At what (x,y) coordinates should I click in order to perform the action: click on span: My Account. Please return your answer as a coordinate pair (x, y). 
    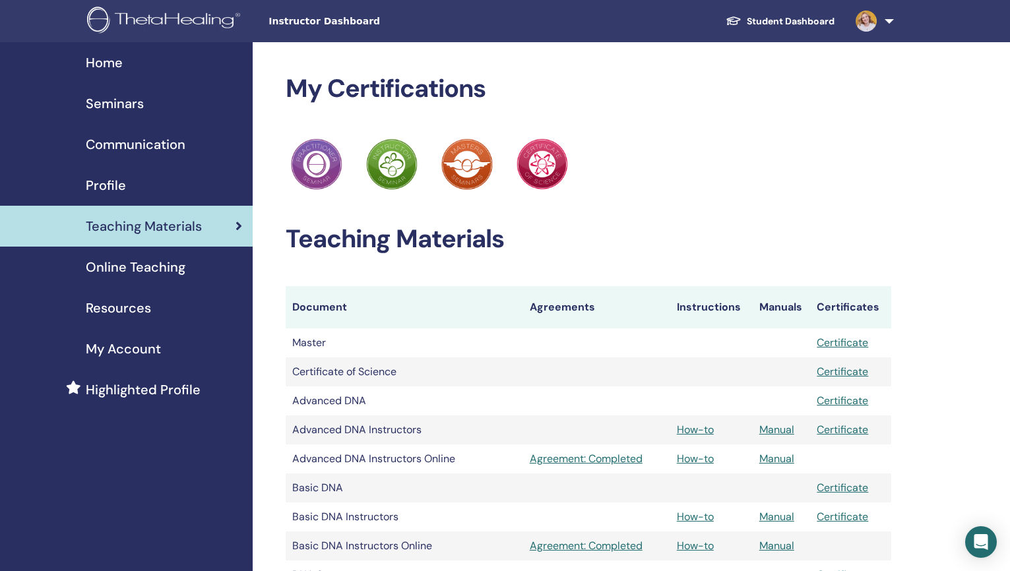
    Looking at the image, I should click on (123, 349).